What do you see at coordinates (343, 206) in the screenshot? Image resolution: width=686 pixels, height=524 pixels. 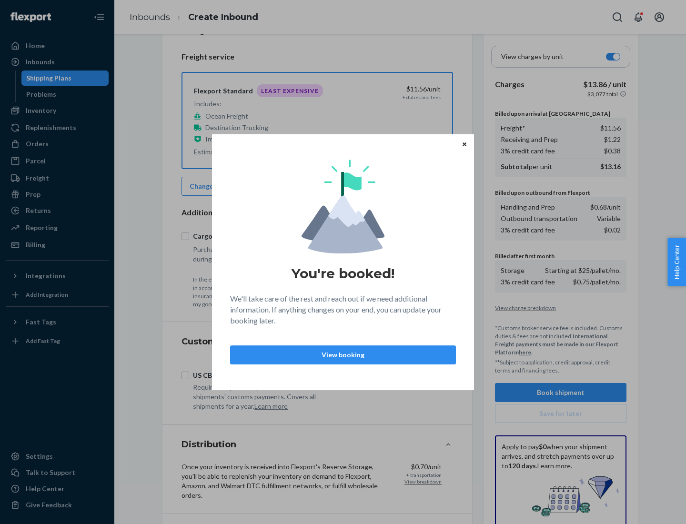 I see `img: svg+xml,%3Csvg%20viewBox%3D%220%200%20174%20197%22%20fill%3D%22none%22%20xmlns%3D%22http%3A%2F%2F...` at bounding box center [343, 206].